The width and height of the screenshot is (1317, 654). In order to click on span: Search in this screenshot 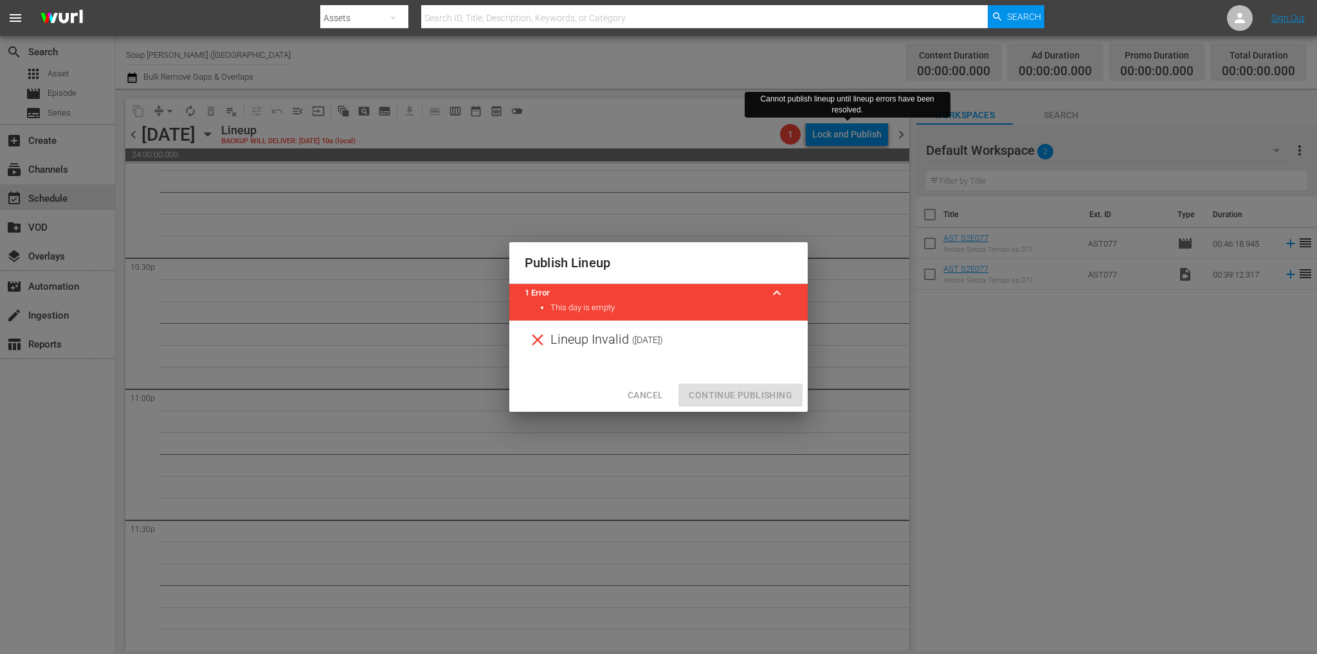, I will do `click(1023, 17)`.